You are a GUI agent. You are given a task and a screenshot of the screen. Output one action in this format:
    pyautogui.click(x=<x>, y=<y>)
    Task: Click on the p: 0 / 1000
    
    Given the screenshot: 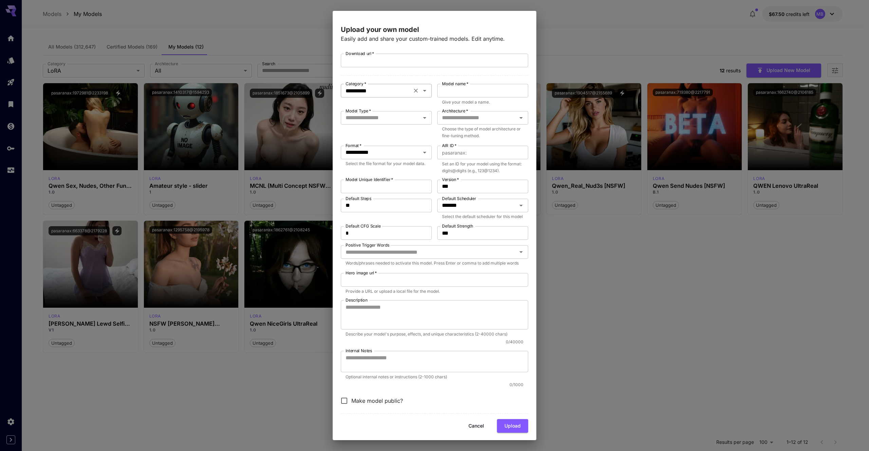 What is the action you would take?
    pyautogui.click(x=432, y=385)
    